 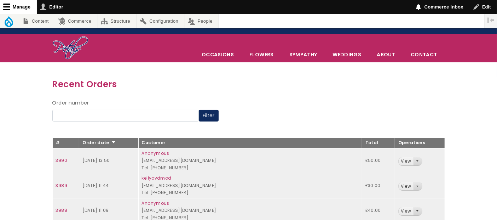 What do you see at coordinates (37, 21) in the screenshot?
I see `a: Content` at bounding box center [37, 21].